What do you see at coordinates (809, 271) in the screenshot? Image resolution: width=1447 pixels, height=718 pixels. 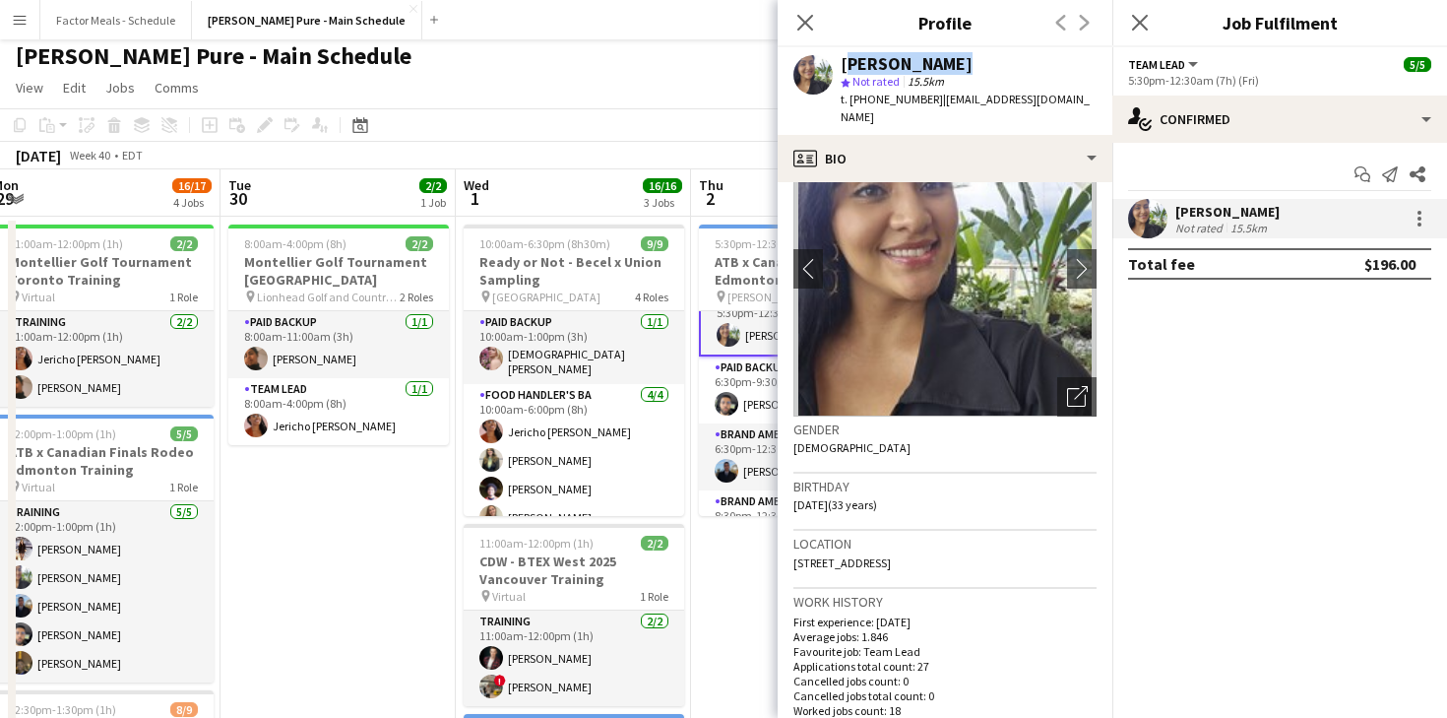 I see `h3: ATB x Canadian Finals Rodeo Edmonton` at bounding box center [809, 271].